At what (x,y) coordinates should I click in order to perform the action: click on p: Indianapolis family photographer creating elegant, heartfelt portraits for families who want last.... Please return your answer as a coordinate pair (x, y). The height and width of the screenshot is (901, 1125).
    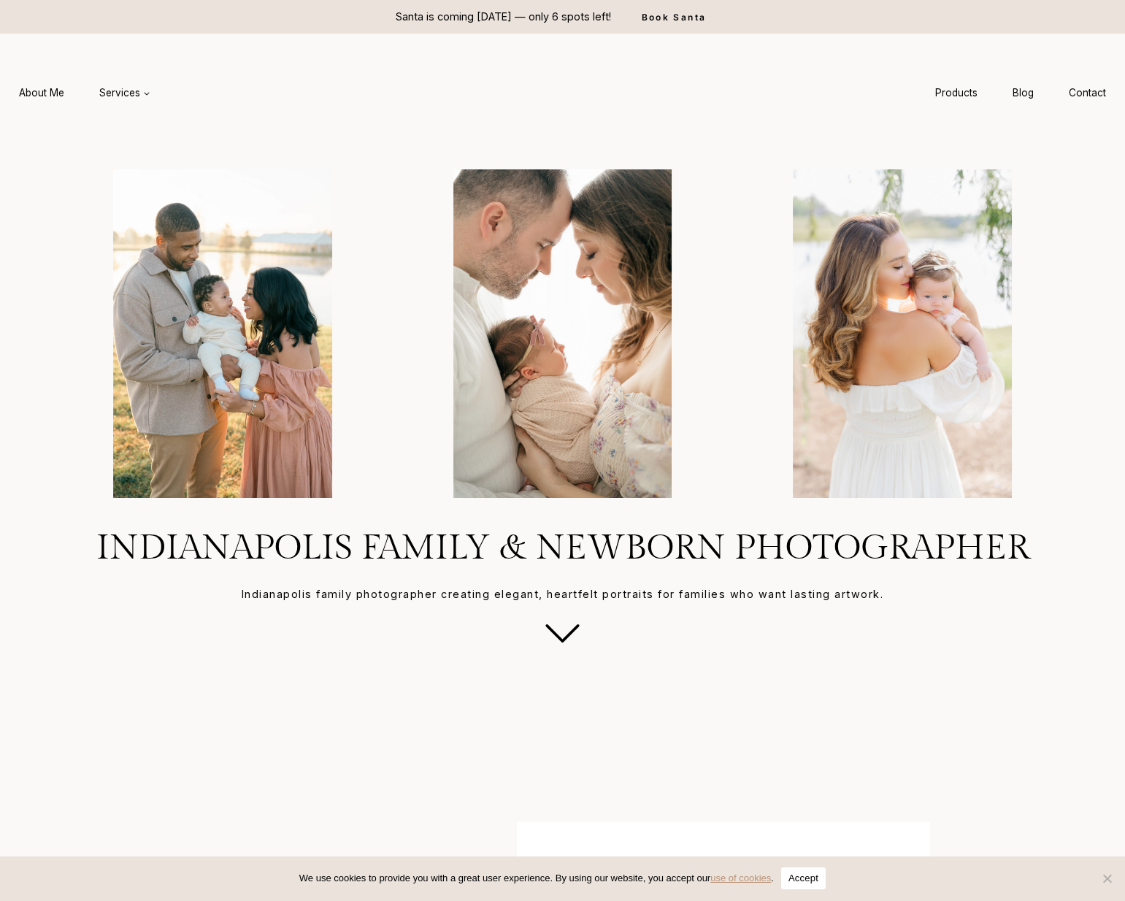
    Looking at the image, I should click on (562, 594).